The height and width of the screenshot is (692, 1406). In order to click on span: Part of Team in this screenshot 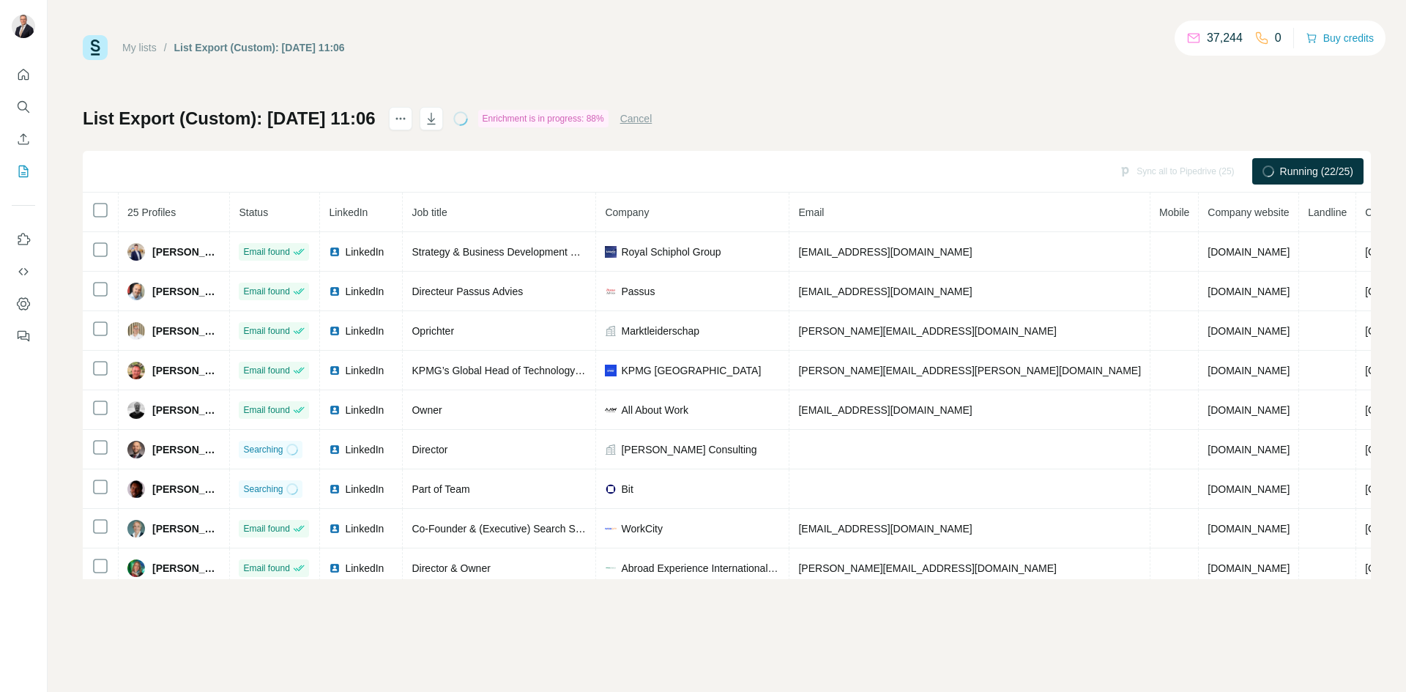, I will do `click(440, 489)`.